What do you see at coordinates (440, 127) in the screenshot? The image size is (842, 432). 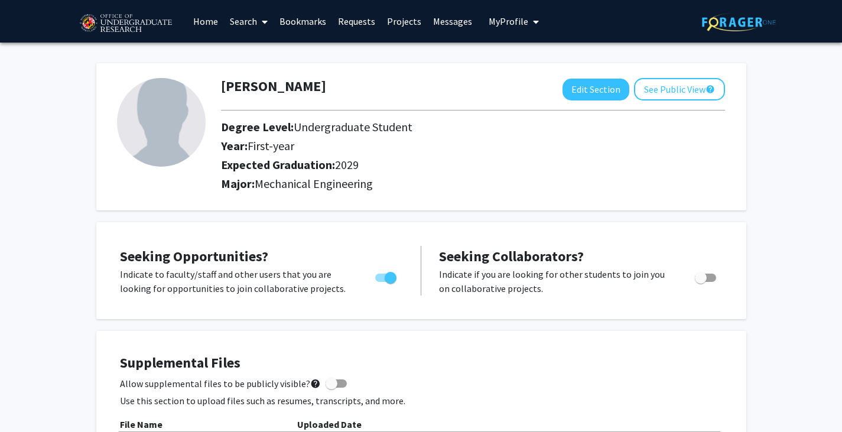 I see `h2: Degree Level:` at bounding box center [440, 127].